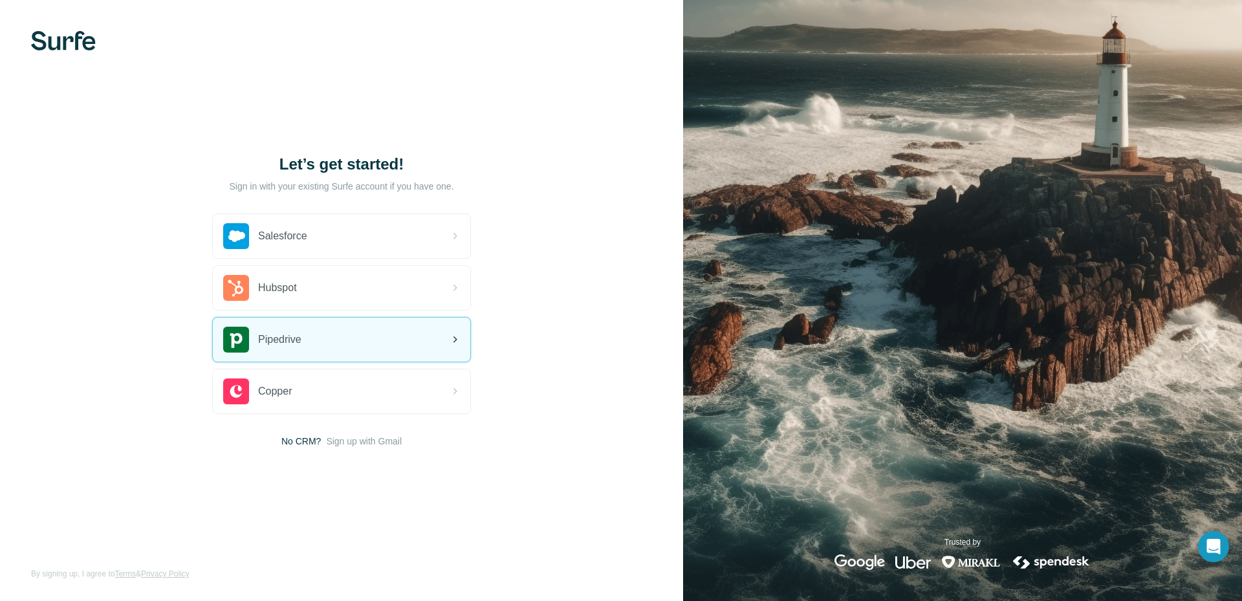 The height and width of the screenshot is (601, 1242). Describe the element at coordinates (236, 236) in the screenshot. I see `img: salesforce's logo` at that location.